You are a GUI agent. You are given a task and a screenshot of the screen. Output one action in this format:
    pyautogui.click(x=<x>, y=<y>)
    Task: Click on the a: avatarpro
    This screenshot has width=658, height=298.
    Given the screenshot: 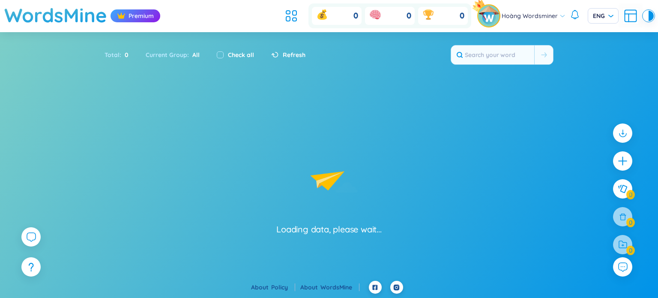 What is the action you would take?
    pyautogui.click(x=489, y=16)
    